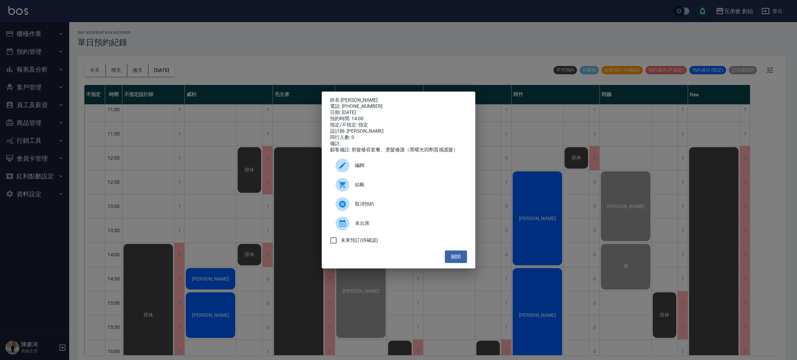  I want to click on div: 指定/不指定: 指定, so click(398, 125).